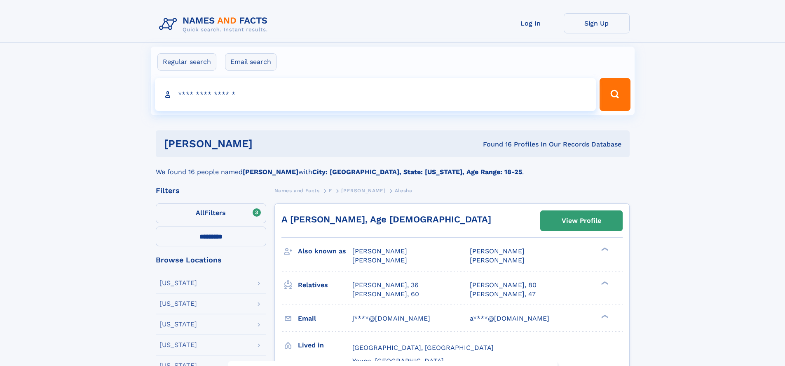 This screenshot has height=366, width=785. I want to click on h3: Email, so click(325, 318).